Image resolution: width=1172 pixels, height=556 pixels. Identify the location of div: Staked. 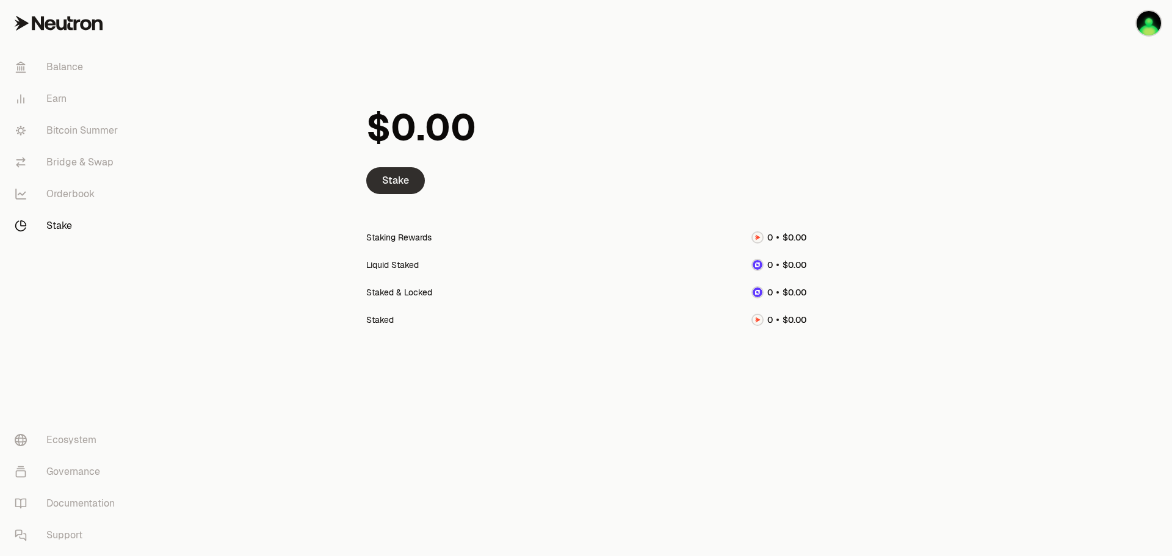
(380, 320).